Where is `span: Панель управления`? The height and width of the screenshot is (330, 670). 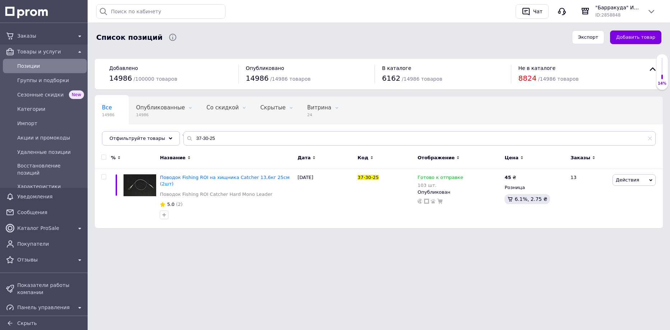 span: Панель управления is located at coordinates (45, 308).